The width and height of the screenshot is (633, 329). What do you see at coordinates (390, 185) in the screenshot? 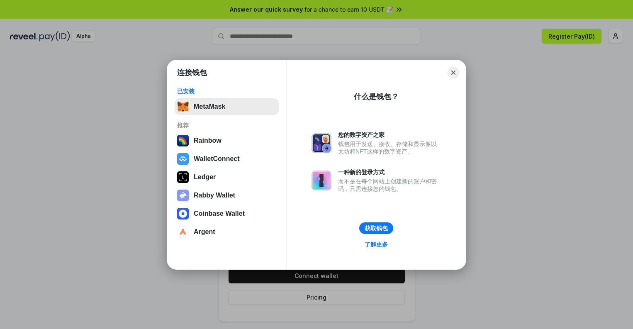
I see `div: 而不是在每个网站上创建新的账户和密码，只需连接您的钱包。` at bounding box center [390, 185].